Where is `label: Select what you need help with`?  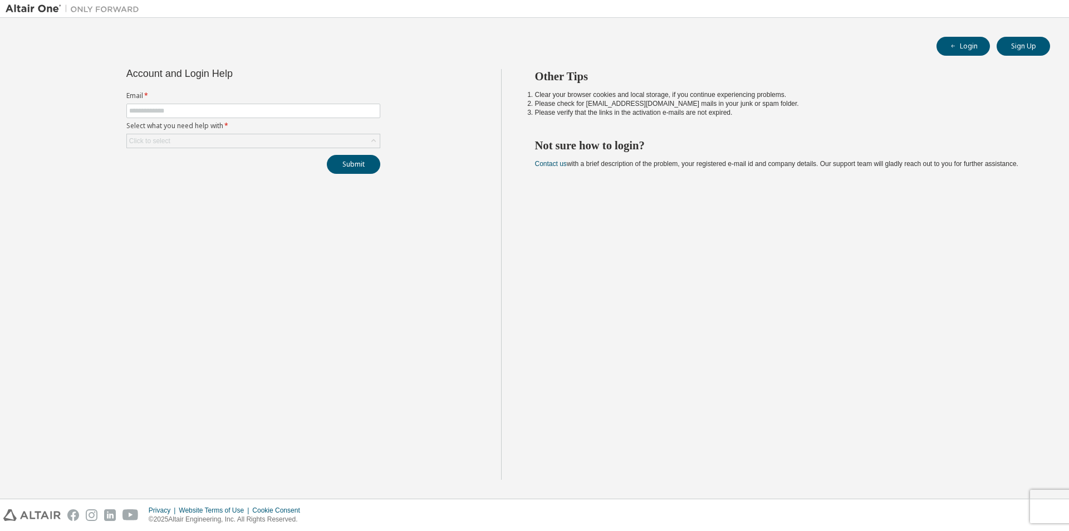
label: Select what you need help with is located at coordinates (253, 126).